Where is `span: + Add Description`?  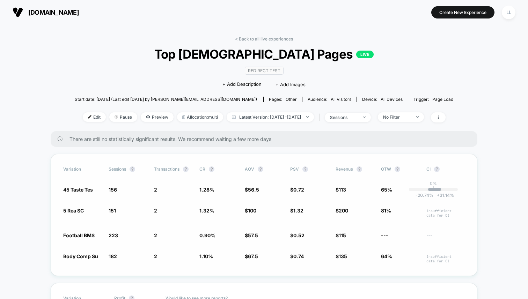
span: + Add Description is located at coordinates (242, 85).